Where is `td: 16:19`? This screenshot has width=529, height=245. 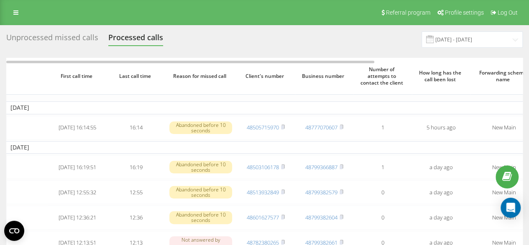
td: 16:19 is located at coordinates (136, 167).